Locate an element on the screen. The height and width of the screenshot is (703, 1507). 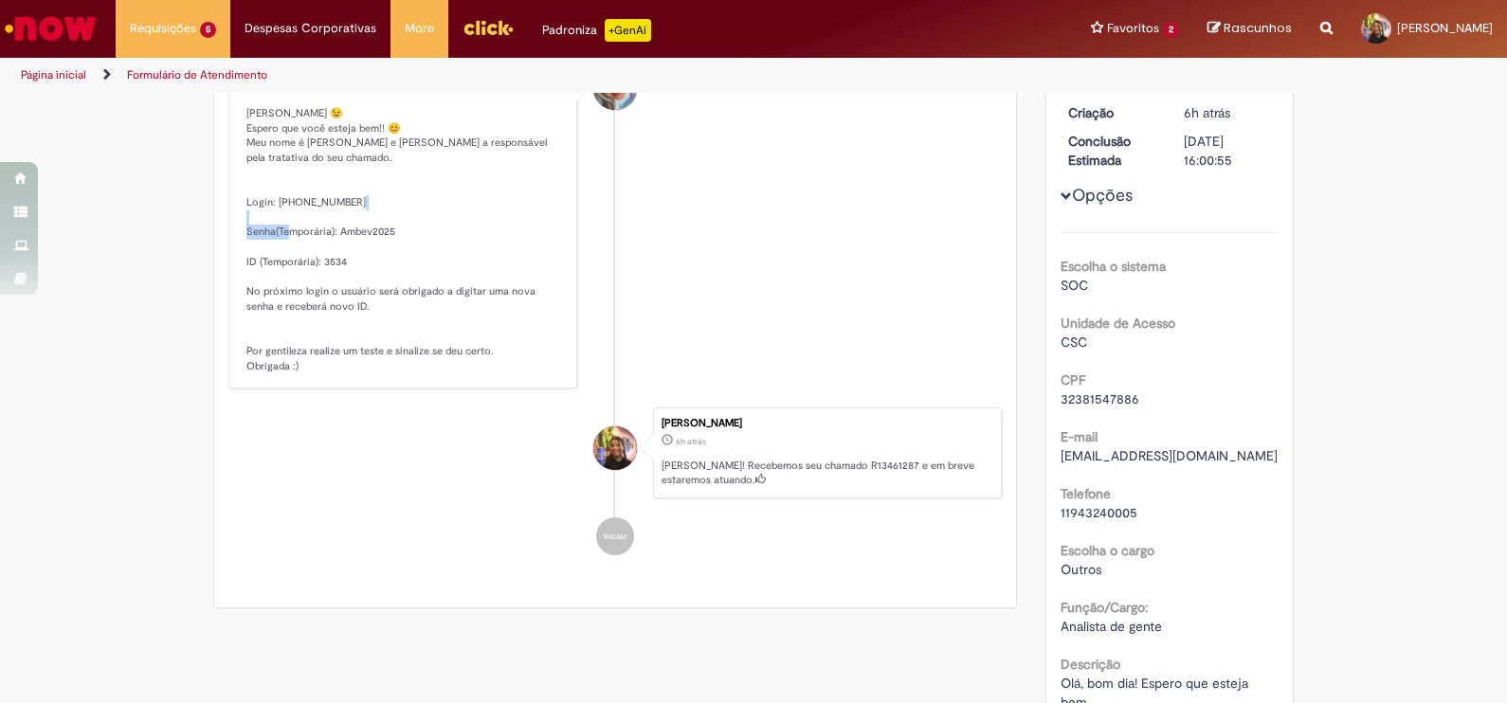
span: 11943240005 is located at coordinates (1098, 513).